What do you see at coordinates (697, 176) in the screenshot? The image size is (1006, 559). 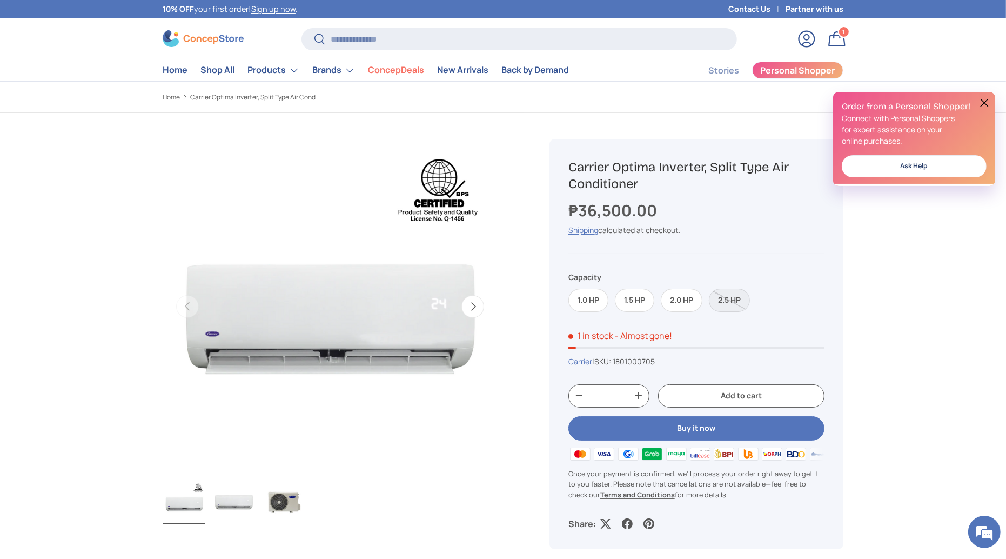 I see `h1: Carrier Optima Inverter, Split Type Air Conditioner` at bounding box center [697, 176].